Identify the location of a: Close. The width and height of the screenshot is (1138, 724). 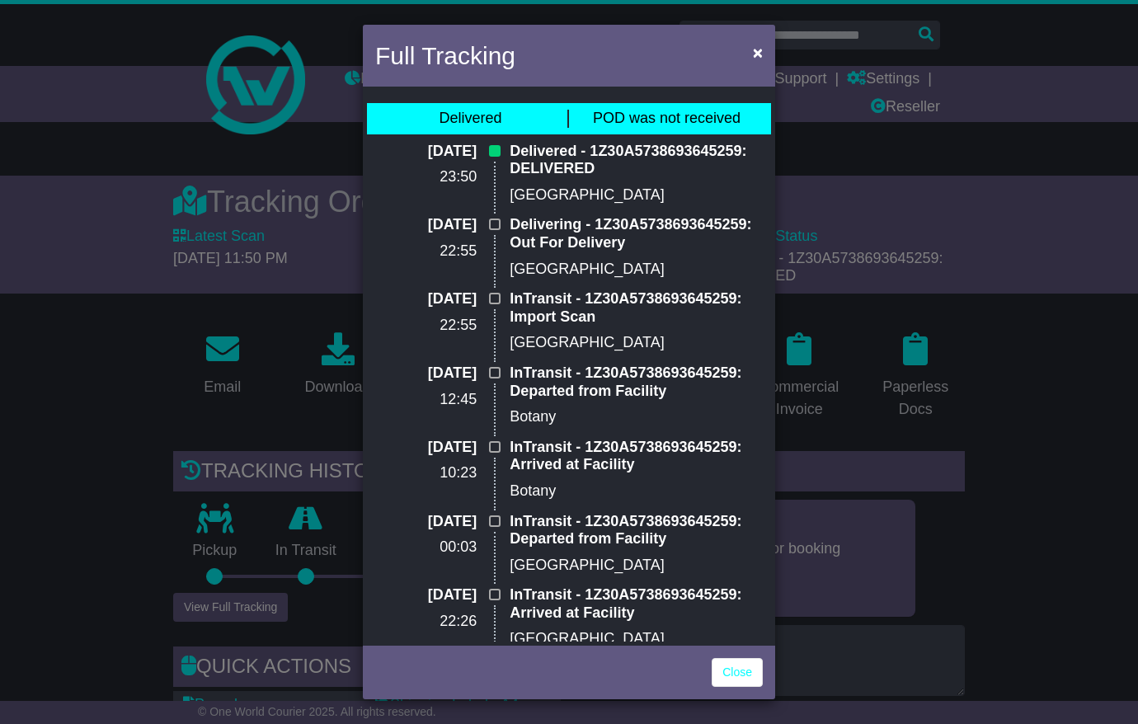
(738, 672).